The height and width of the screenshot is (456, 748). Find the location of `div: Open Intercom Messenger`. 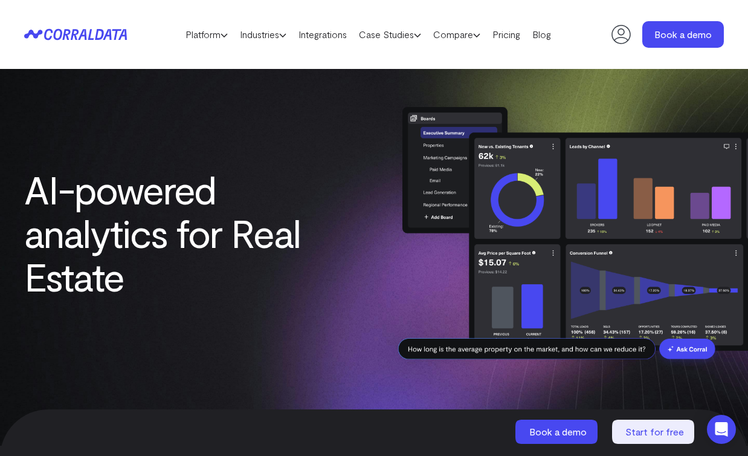

div: Open Intercom Messenger is located at coordinates (721, 429).